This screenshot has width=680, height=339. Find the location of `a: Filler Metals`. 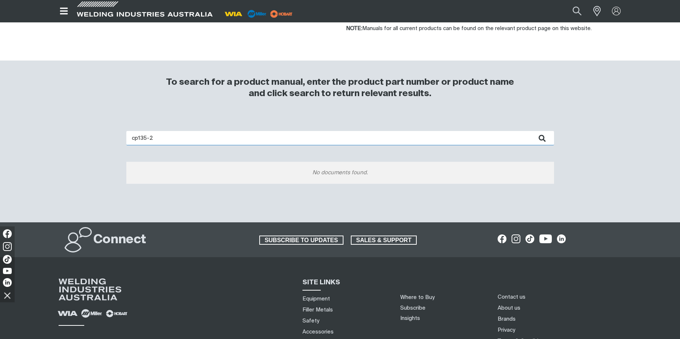

a: Filler Metals is located at coordinates (318, 309).